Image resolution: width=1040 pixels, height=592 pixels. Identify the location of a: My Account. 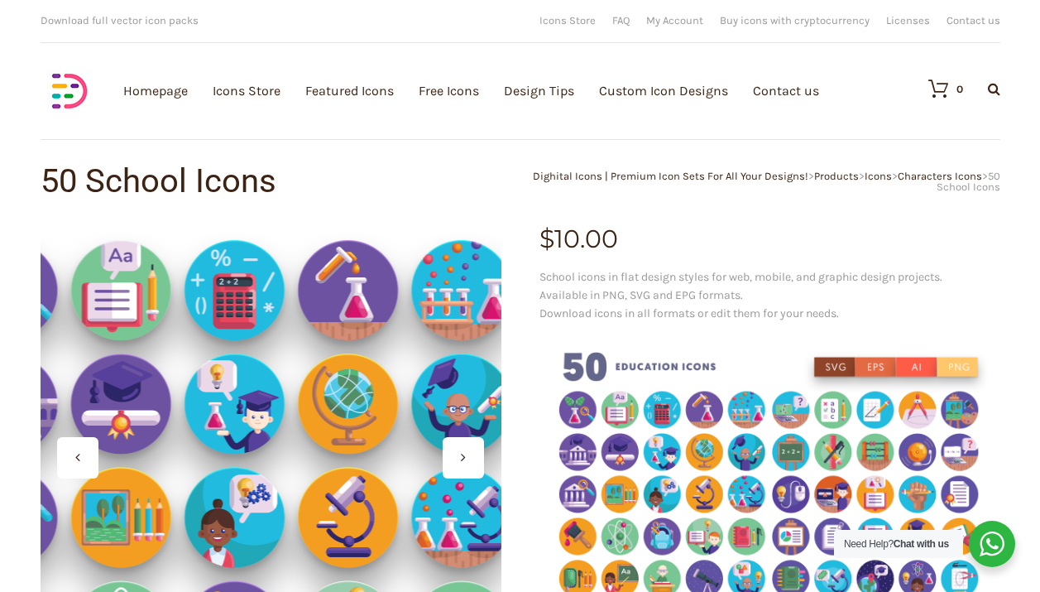
(674, 20).